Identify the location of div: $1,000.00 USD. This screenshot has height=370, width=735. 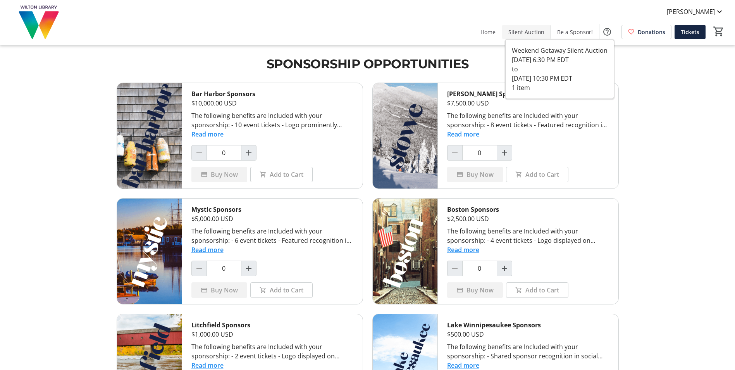
(272, 334).